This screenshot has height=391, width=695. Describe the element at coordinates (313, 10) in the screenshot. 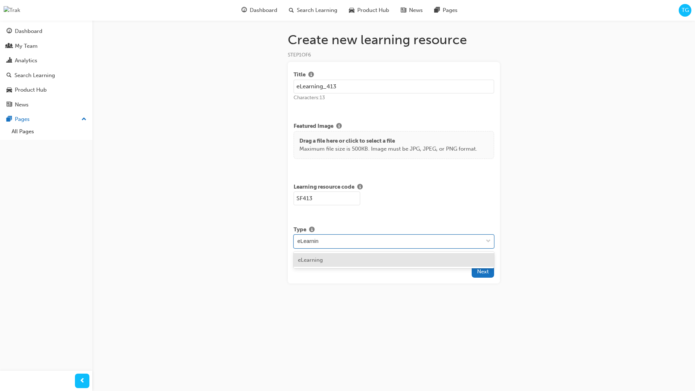

I see `a: search-iconSearch Learning` at that location.